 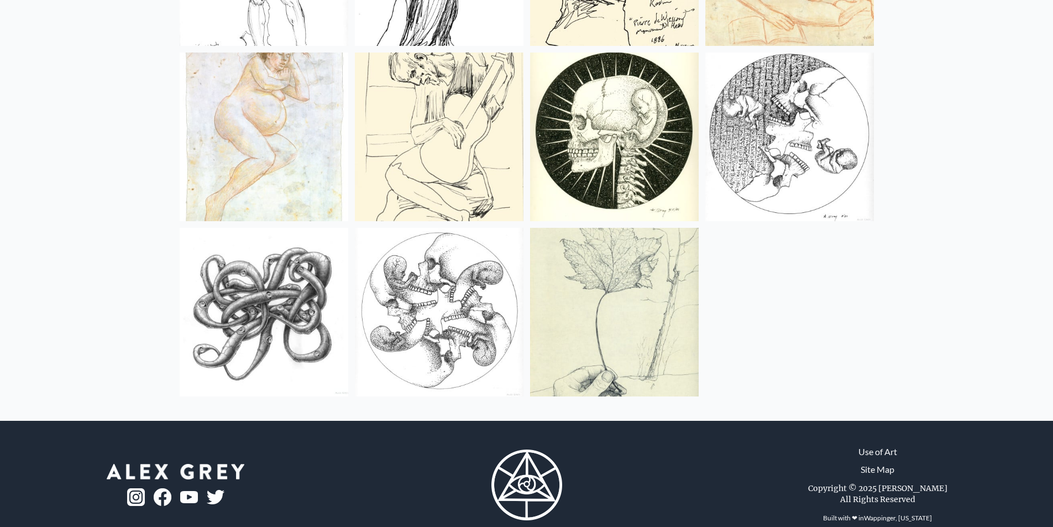 I want to click on img: fb-logo.png, so click(x=162, y=497).